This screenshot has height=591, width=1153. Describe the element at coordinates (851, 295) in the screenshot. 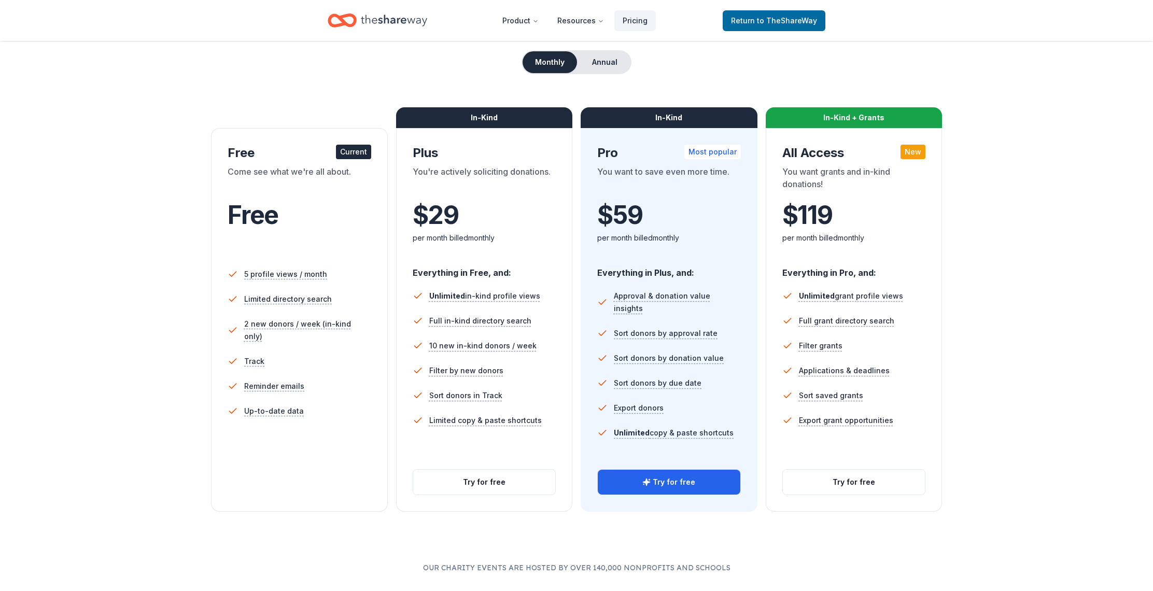

I see `span: grant profile views` at that location.